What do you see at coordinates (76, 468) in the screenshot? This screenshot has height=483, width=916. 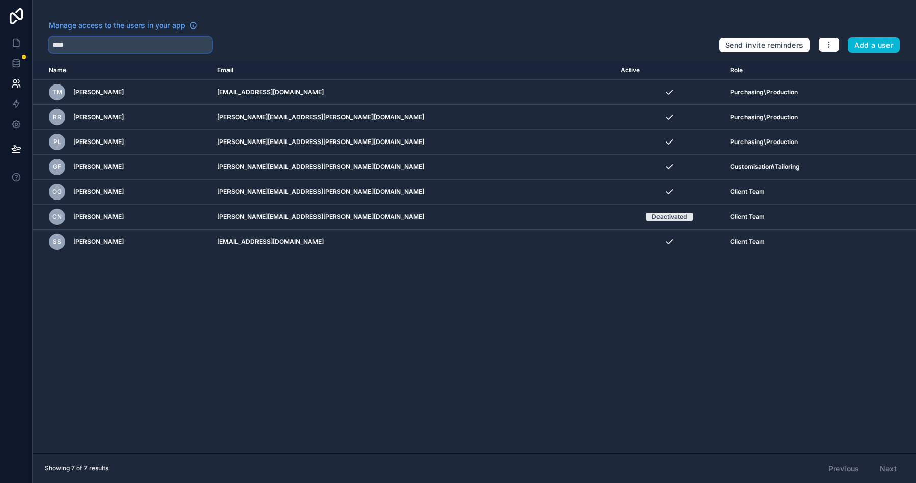 I see `span: Showing 7 of 7 results` at bounding box center [76, 468].